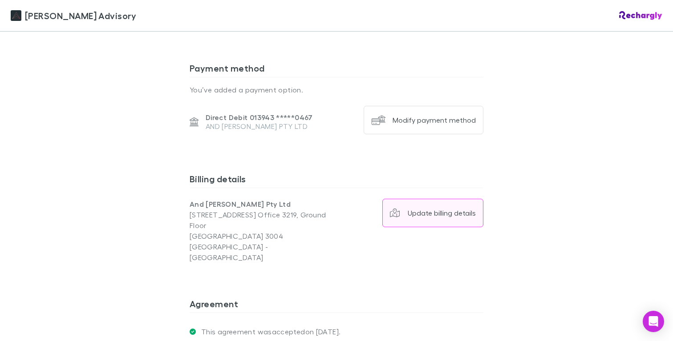 The height and width of the screenshot is (341, 673). Describe the element at coordinates (653, 322) in the screenshot. I see `div: Open Intercom Messenger` at that location.